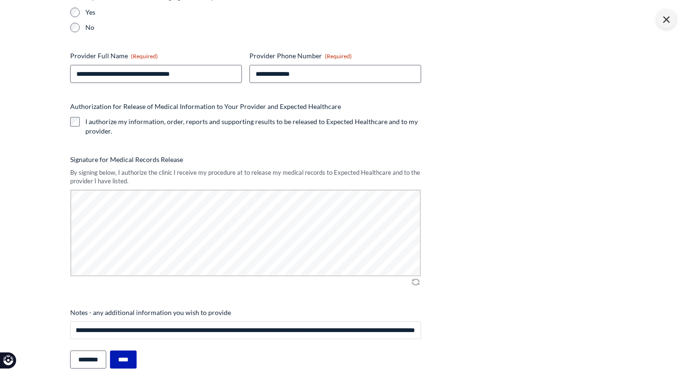 This screenshot has height=378, width=690. I want to click on label: Provider Phone Number, so click(335, 56).